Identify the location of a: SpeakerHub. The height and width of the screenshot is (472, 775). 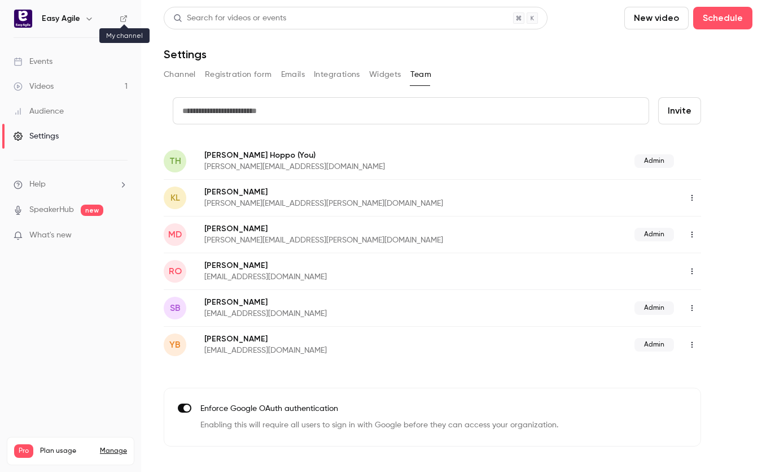
(51, 210).